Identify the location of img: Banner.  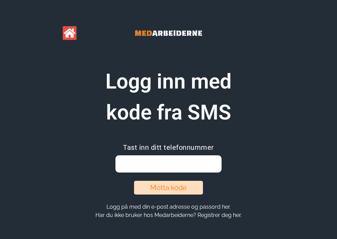
(168, 33).